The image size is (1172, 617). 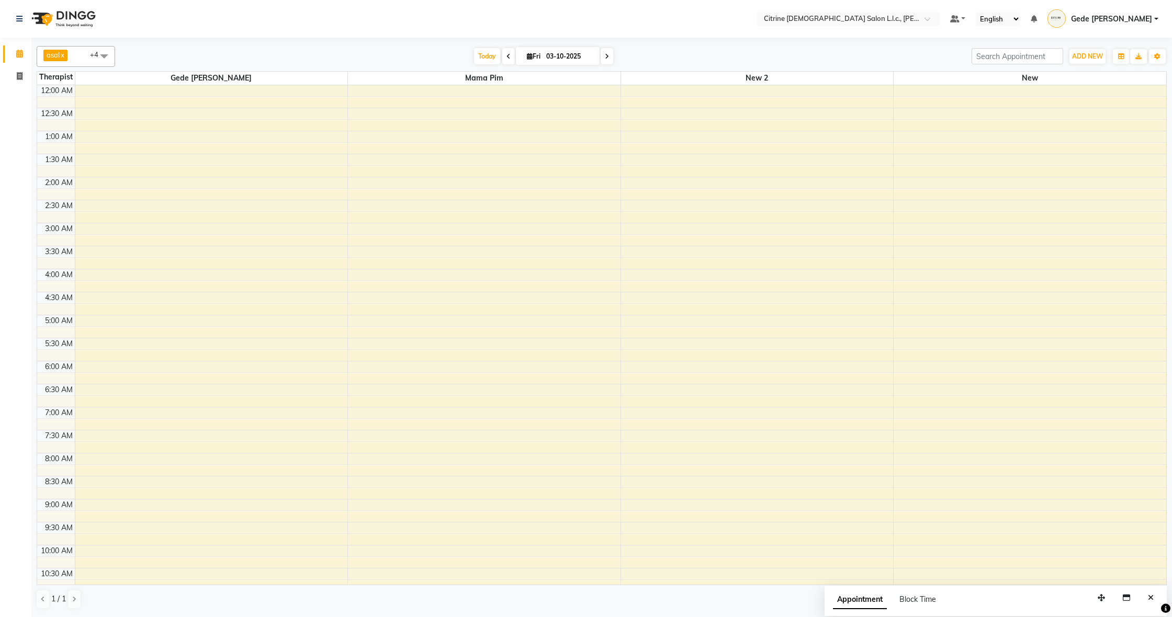 I want to click on span: Fri, so click(x=534, y=56).